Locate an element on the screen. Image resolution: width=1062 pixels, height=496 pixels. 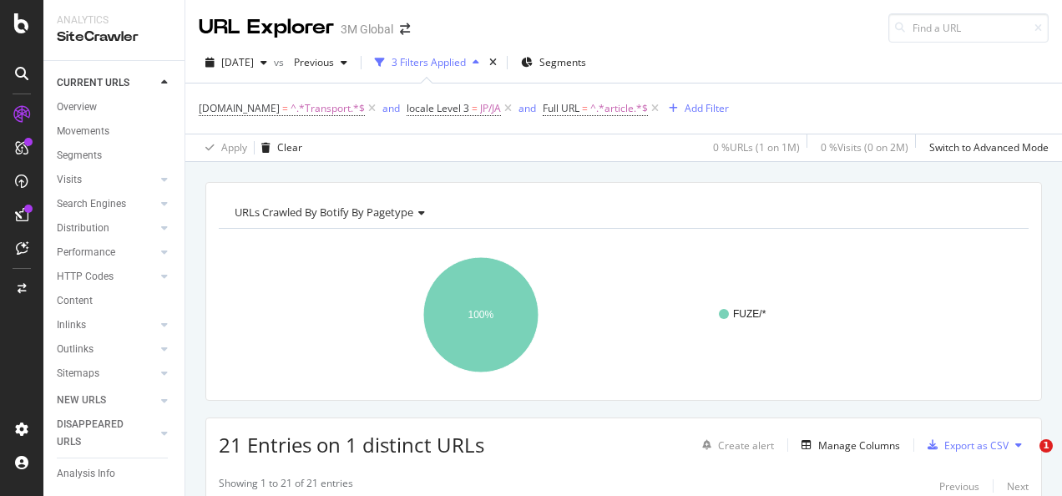
span: URLs Crawled By Botify By pagetype is located at coordinates (324, 212).